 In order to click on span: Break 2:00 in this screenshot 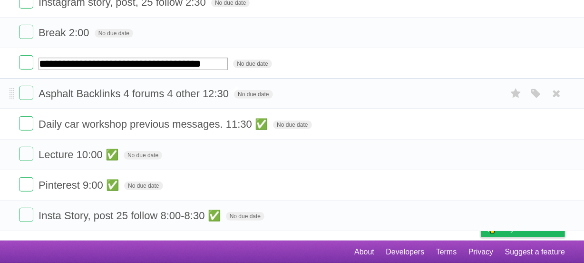, I will do `click(65, 32)`.